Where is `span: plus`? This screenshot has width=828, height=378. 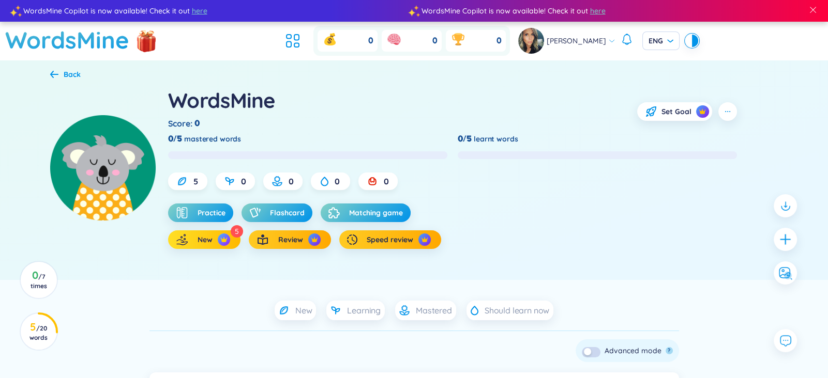 span: plus is located at coordinates (785, 239).